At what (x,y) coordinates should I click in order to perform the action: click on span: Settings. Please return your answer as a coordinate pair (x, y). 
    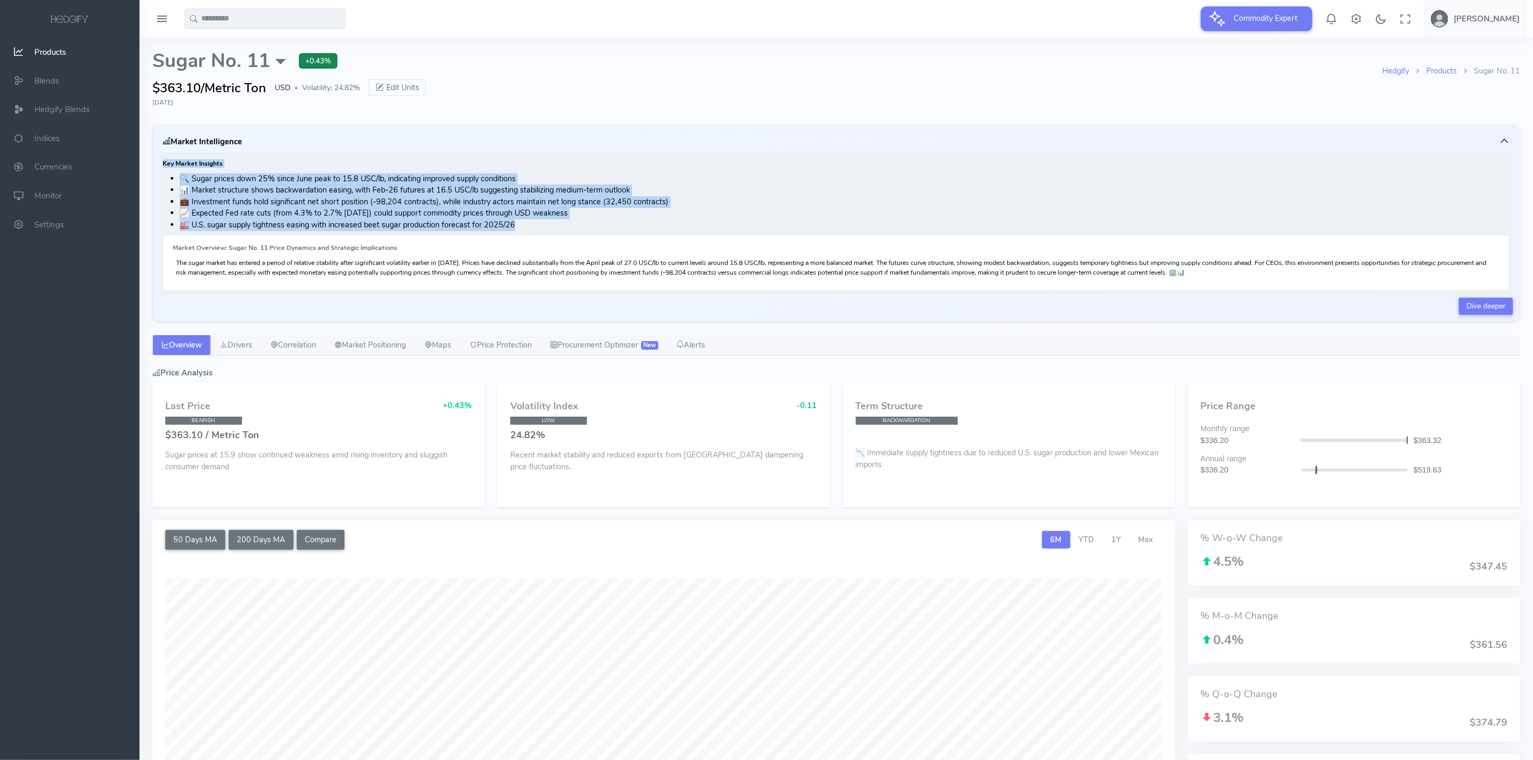
    Looking at the image, I should click on (49, 225).